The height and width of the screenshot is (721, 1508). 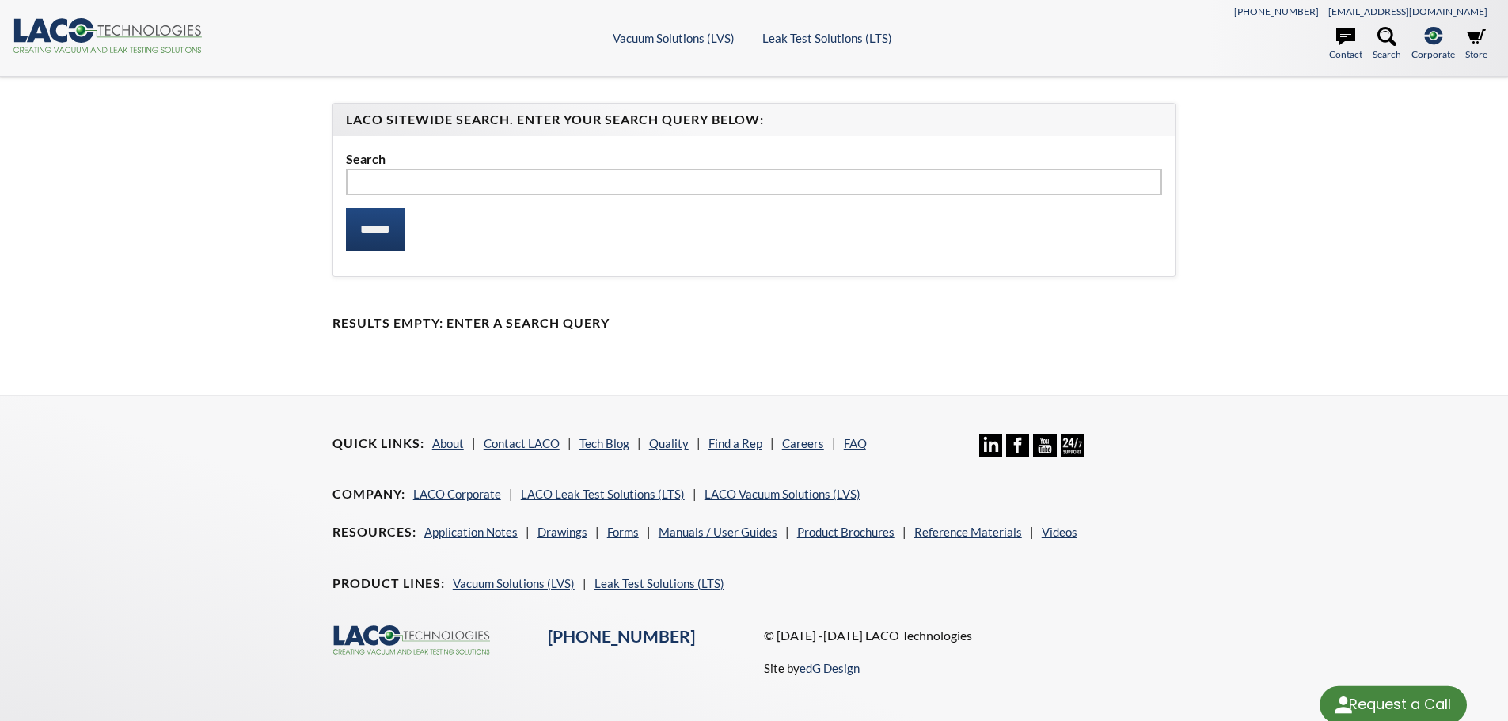 I want to click on a: Quality, so click(x=669, y=443).